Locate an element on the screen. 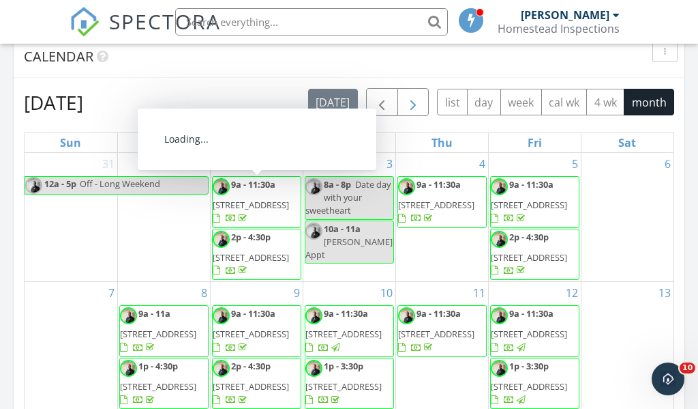 The height and width of the screenshot is (409, 698). a: Thursday is located at coordinates (442, 143).